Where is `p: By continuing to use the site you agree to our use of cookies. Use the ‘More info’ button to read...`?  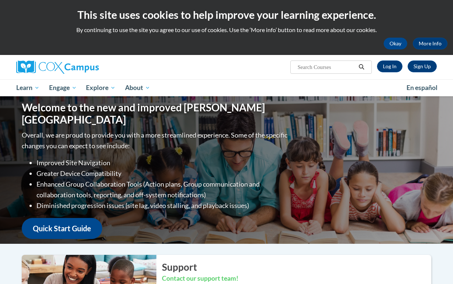
p: By continuing to use the site you agree to our use of cookies. Use the ‘More info’ button to read... is located at coordinates (226, 30).